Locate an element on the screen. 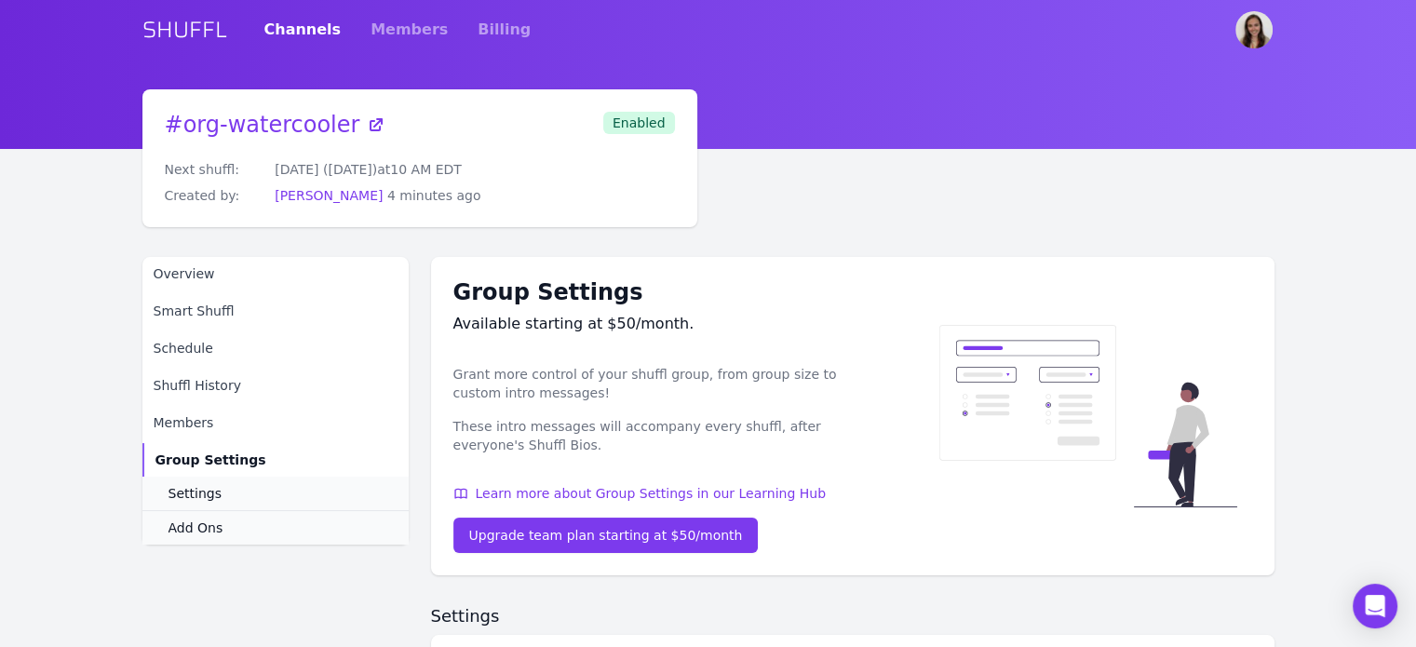  span: Smart Shuffl is located at coordinates (194, 311).